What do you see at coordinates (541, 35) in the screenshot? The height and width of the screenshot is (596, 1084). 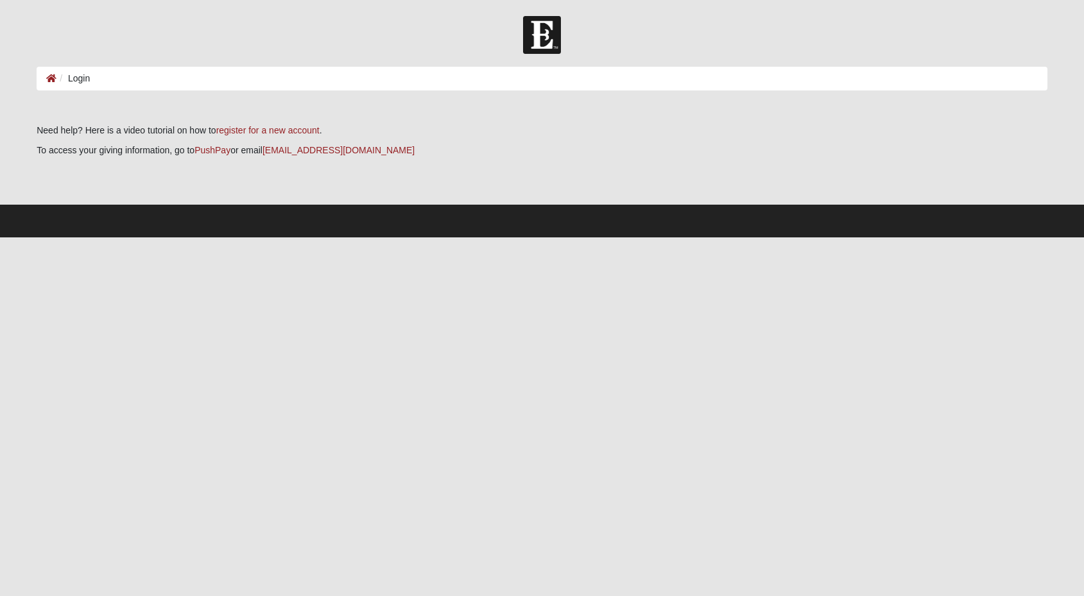 I see `img: Church of Eleven22 Logo` at bounding box center [541, 35].